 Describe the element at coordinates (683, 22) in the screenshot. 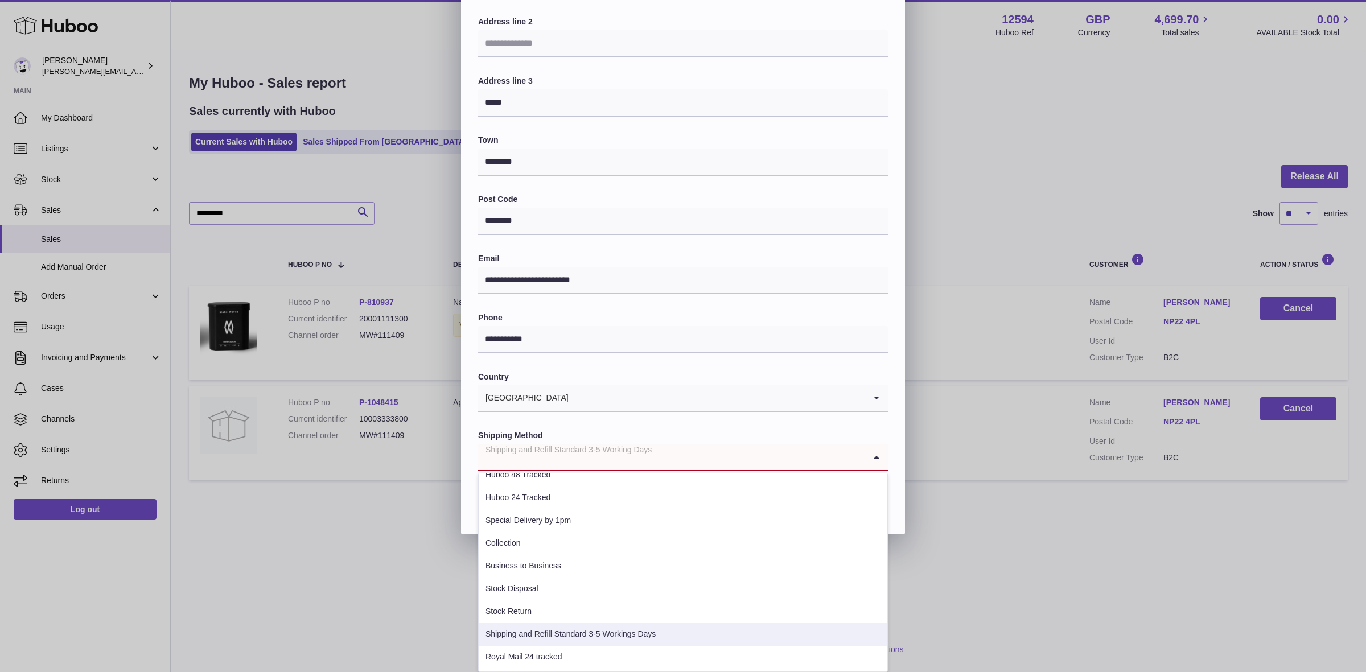

I see `label: Address line 2` at that location.